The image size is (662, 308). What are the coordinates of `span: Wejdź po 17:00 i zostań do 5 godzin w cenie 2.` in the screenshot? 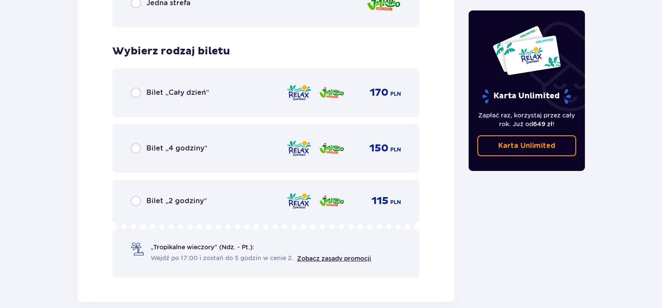 It's located at (222, 258).